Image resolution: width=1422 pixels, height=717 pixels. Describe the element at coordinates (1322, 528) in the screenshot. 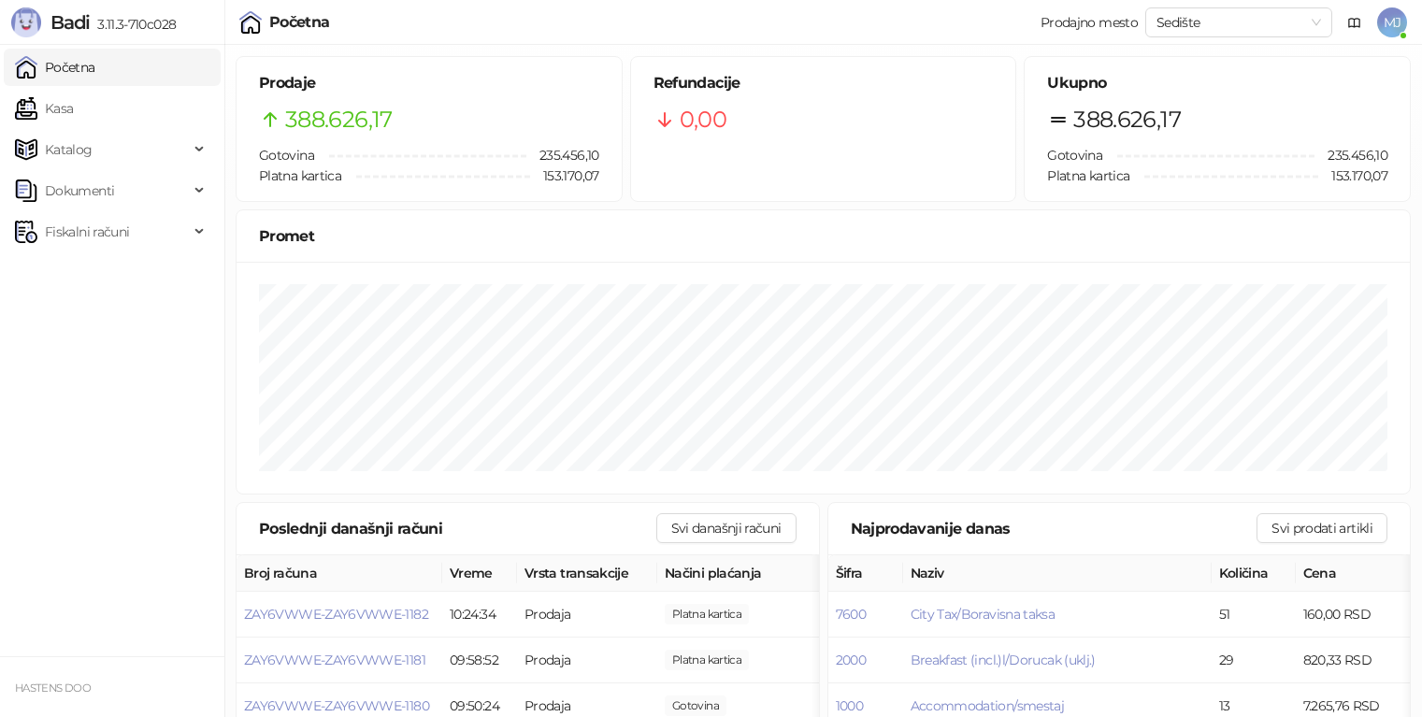

I see `button: Svi prodati artikli` at that location.